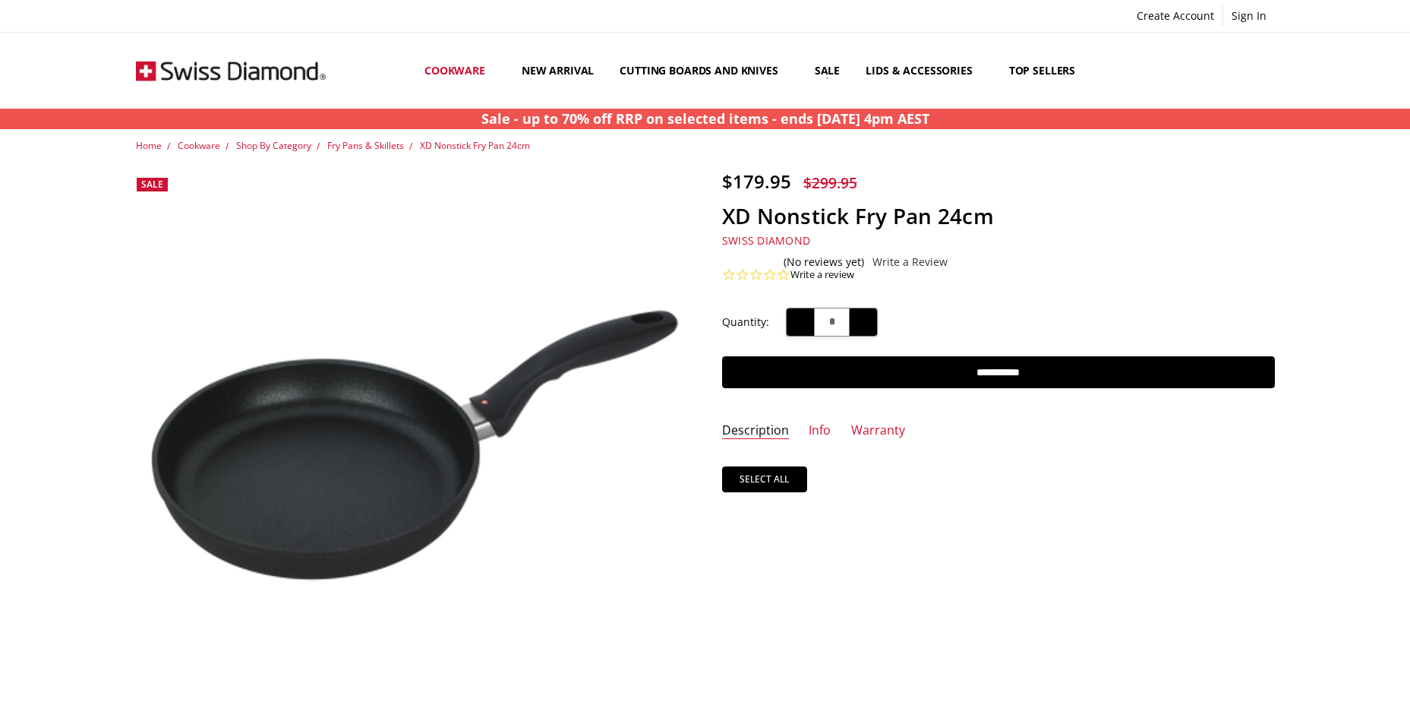 The height and width of the screenshot is (702, 1410). What do you see at coordinates (823, 275) in the screenshot?
I see `a: Write a review` at bounding box center [823, 275].